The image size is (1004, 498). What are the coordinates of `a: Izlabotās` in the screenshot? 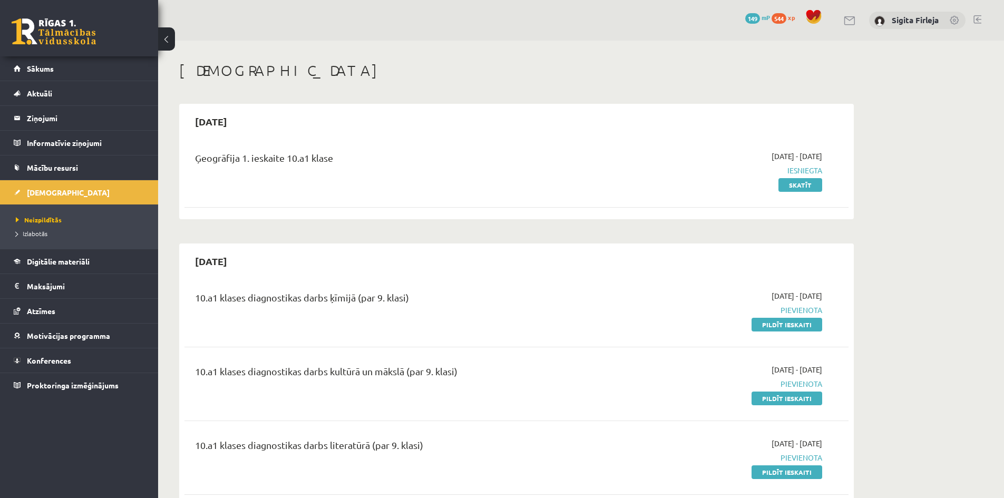 It's located at (82, 233).